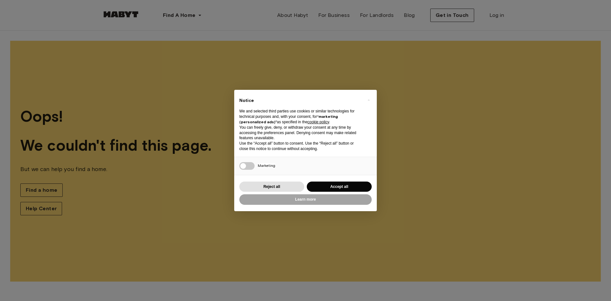 This screenshot has height=301, width=611. I want to click on button: Reject all, so click(272, 186).